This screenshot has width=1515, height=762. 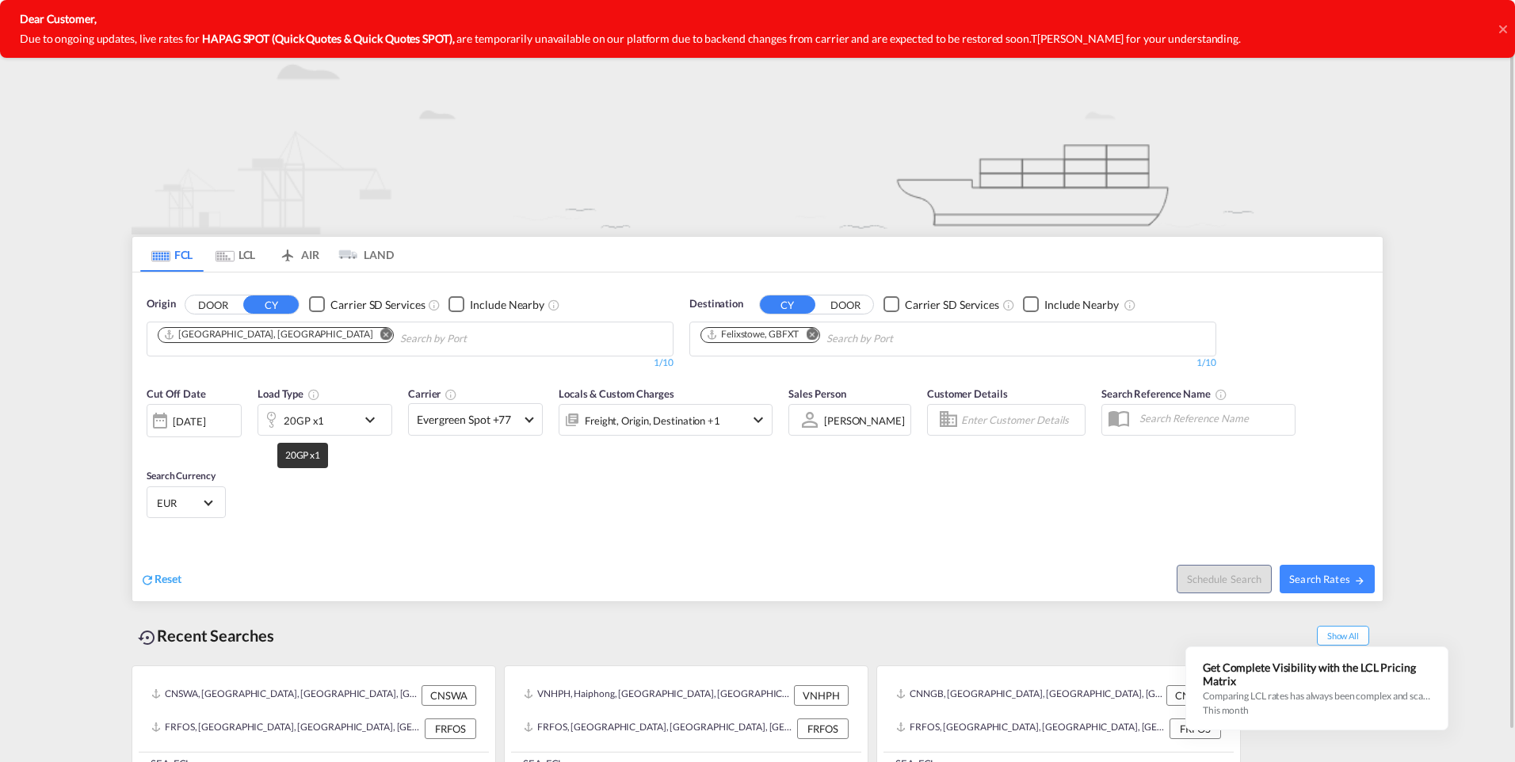 I want to click on div: CNSWA, so click(x=448, y=696).